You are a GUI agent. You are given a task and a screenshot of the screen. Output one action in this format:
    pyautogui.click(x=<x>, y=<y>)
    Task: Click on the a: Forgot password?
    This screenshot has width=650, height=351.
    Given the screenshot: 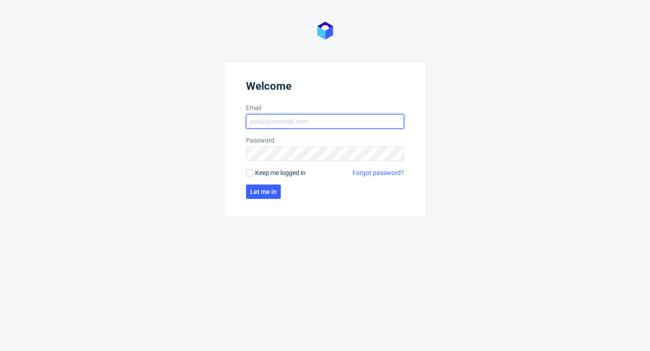 What is the action you would take?
    pyautogui.click(x=378, y=173)
    